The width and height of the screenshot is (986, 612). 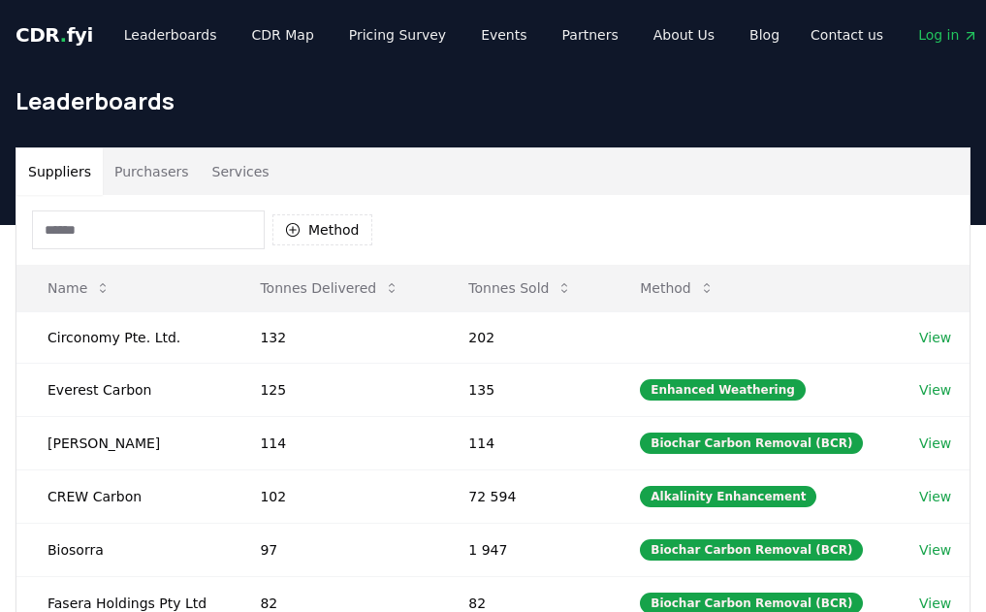 I want to click on div: Alkalinity Enhancement, so click(x=728, y=496).